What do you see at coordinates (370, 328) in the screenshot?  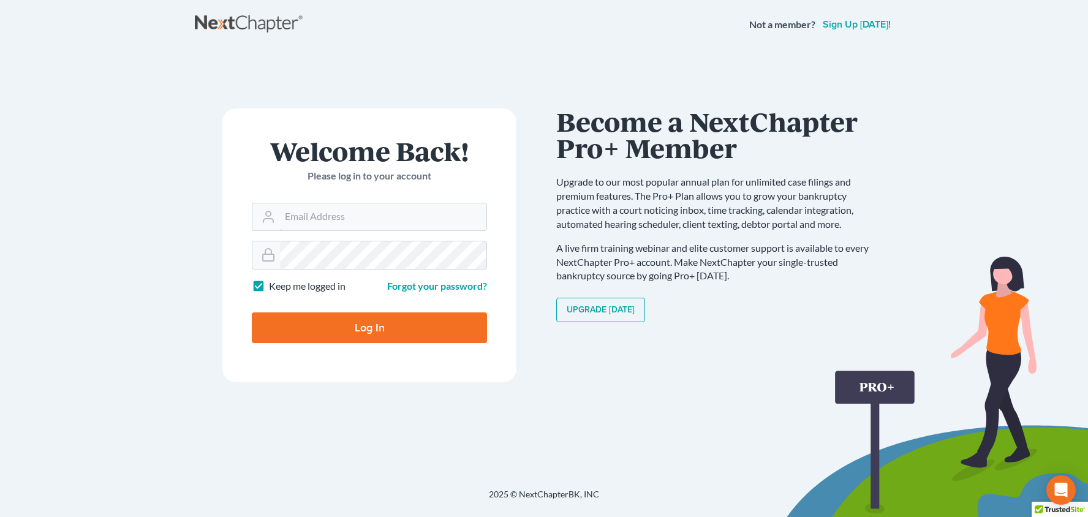 I see `input: Log In` at bounding box center [370, 328].